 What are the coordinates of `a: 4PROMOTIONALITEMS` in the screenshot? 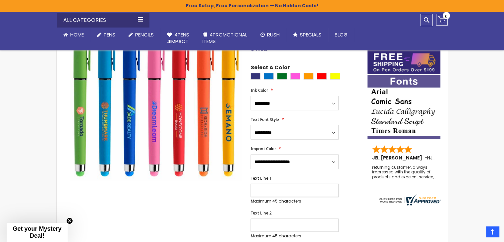 It's located at (225, 38).